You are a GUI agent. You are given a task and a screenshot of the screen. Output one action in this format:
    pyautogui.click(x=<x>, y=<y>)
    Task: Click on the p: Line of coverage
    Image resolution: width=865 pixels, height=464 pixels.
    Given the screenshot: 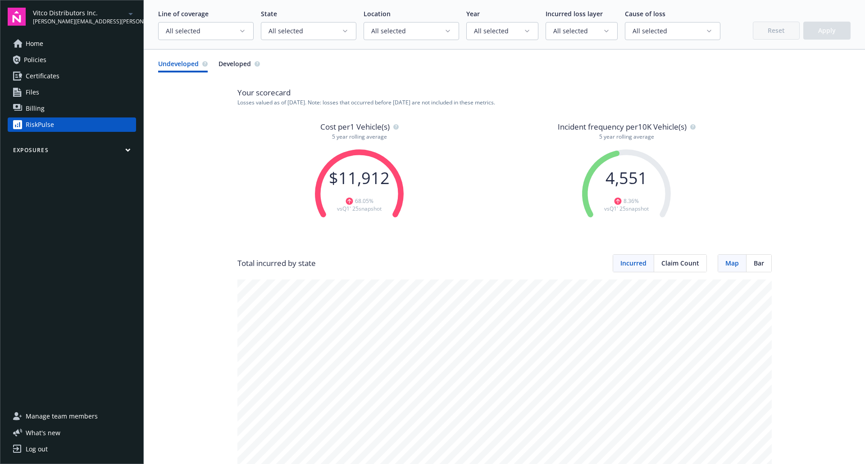 What is the action you would take?
    pyautogui.click(x=206, y=14)
    